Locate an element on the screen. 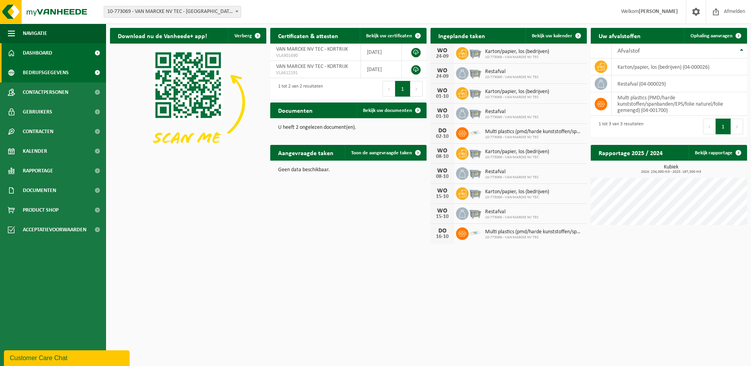 The height and width of the screenshot is (366, 751). span: Kalender is located at coordinates (35, 151).